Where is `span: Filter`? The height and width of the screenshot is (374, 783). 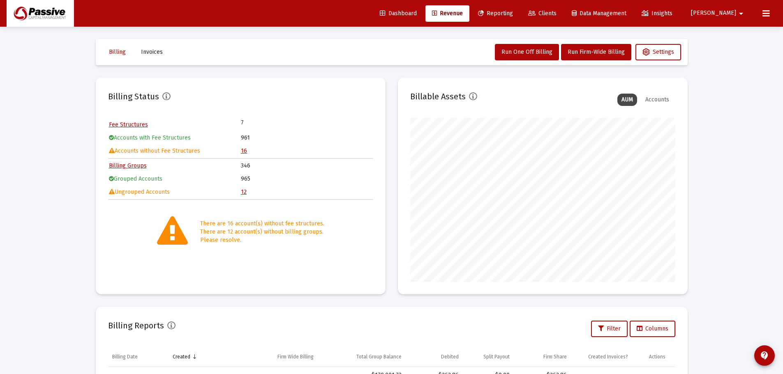
span: Filter is located at coordinates (609, 329).